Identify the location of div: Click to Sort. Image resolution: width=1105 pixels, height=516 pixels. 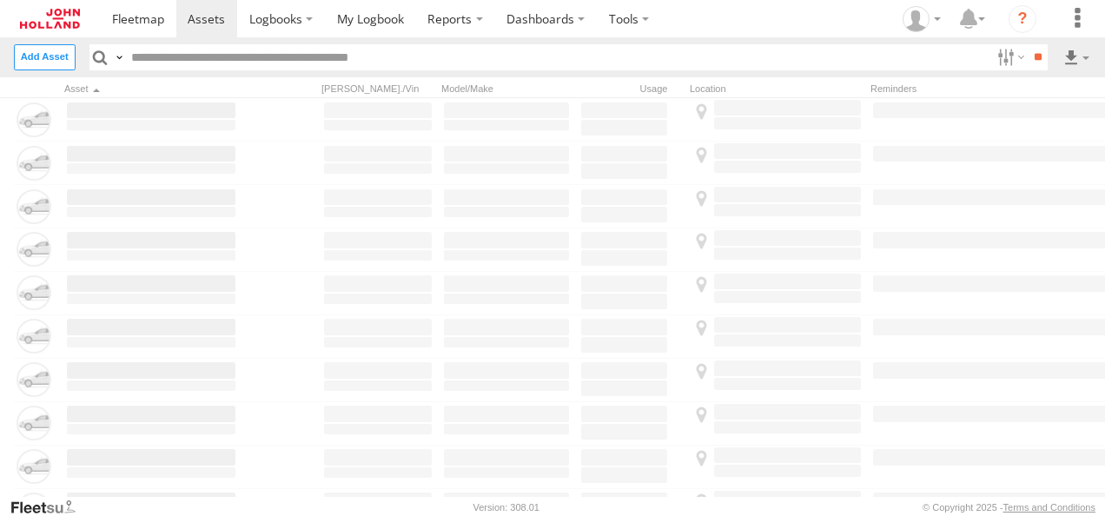
(151, 89).